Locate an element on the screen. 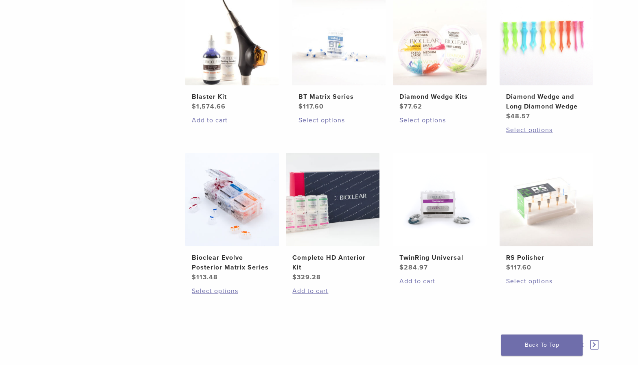  bdi: 284.97 is located at coordinates (413, 268).